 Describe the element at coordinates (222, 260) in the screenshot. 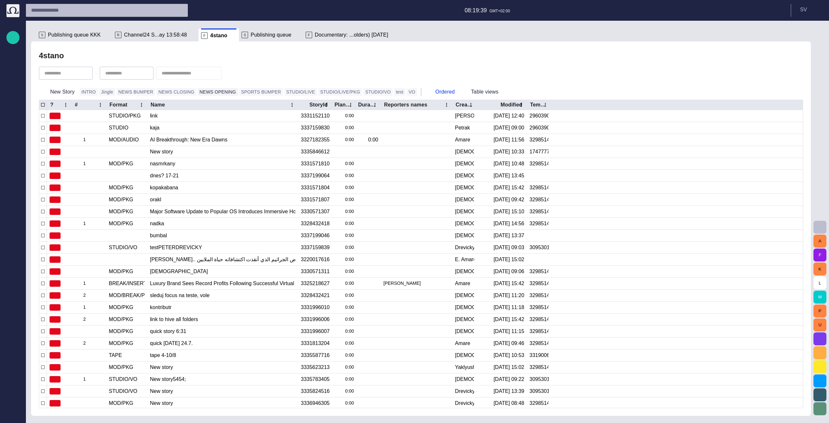

I see `div: لويس باستور.. مروض الجراثيم الذي أنقذت اكتشافاته حياة الملايين` at that location.